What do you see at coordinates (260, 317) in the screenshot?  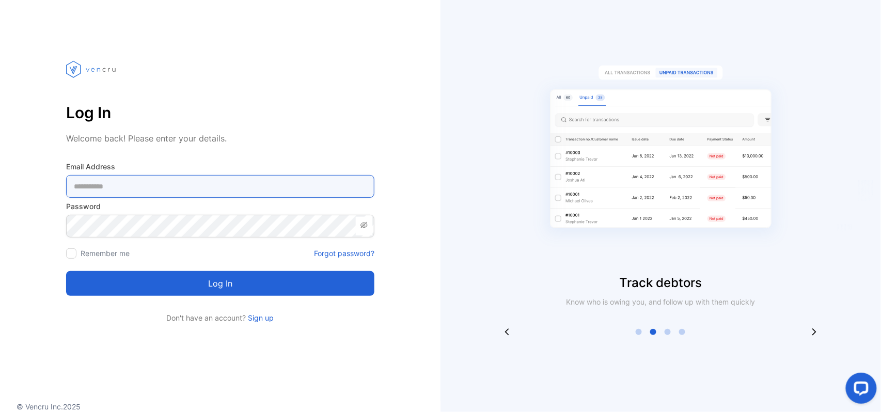 I see `a: Sign up` at bounding box center [260, 317].